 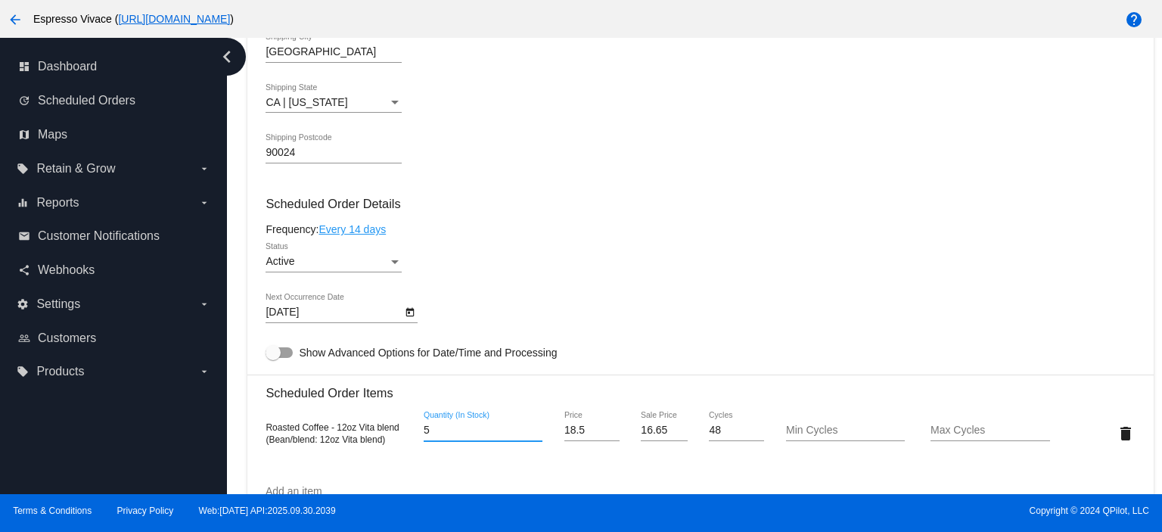 What do you see at coordinates (871, 511) in the screenshot?
I see `span: Copyright © 2024 QPilot, LLC` at bounding box center [871, 511].